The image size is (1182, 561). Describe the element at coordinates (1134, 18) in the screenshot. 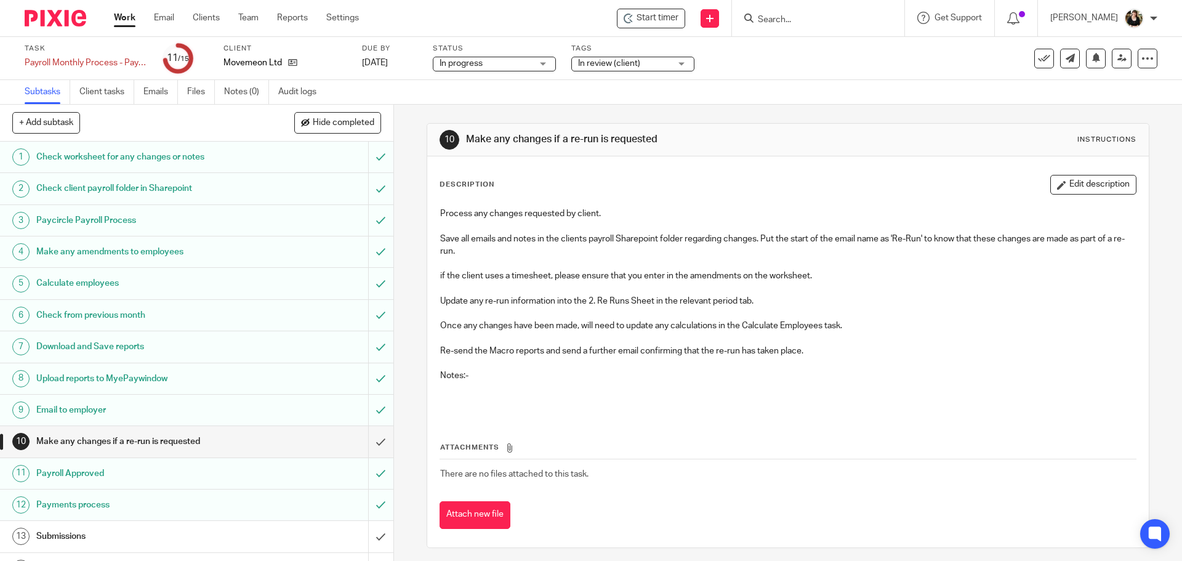

I see `img: Helen%20Campbell.jpeg` at that location.